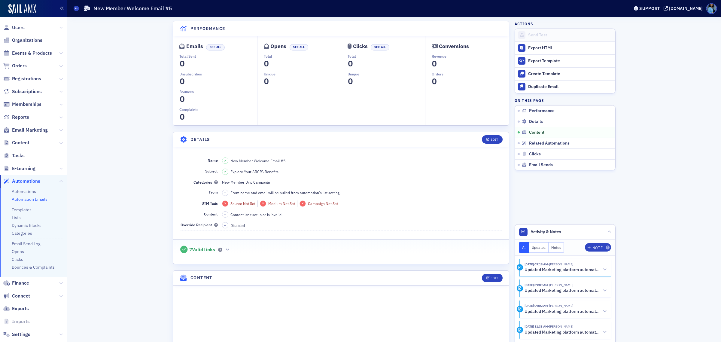  I want to click on time: 10/13/2025 09:02 AM, so click(536, 305).